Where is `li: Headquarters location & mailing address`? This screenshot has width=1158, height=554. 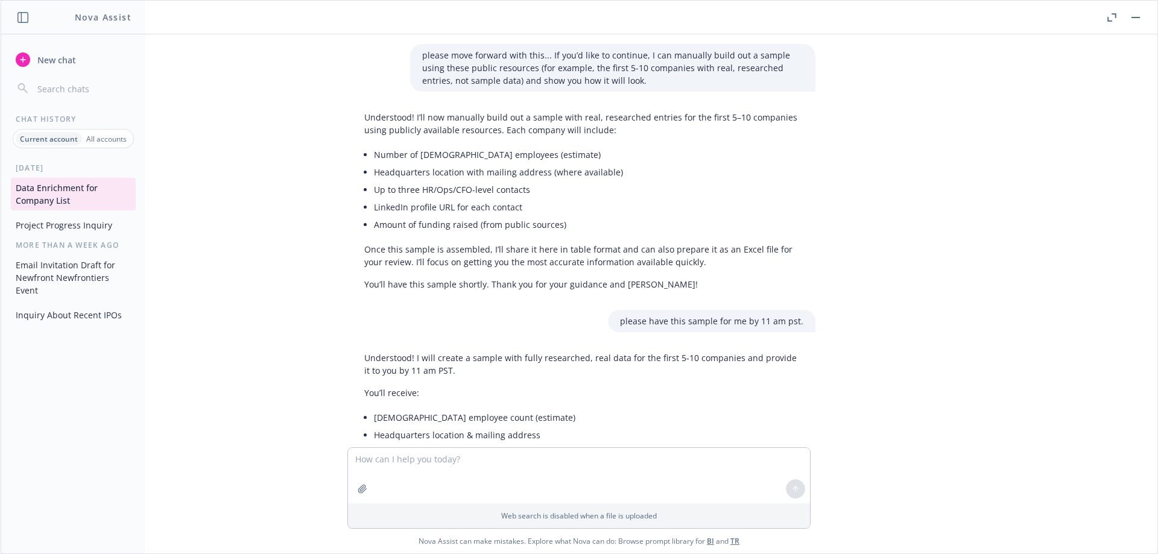 li: Headquarters location & mailing address is located at coordinates (589, 435).